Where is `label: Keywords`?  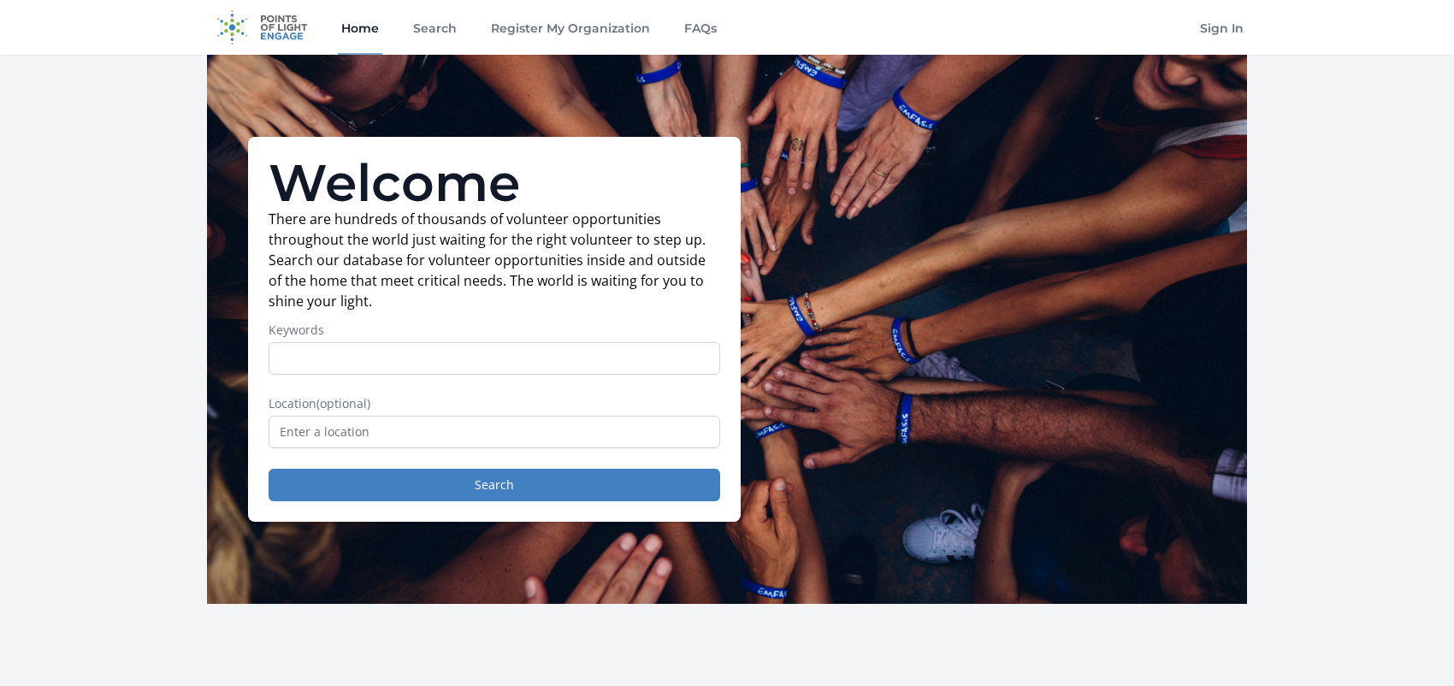
label: Keywords is located at coordinates (494, 330).